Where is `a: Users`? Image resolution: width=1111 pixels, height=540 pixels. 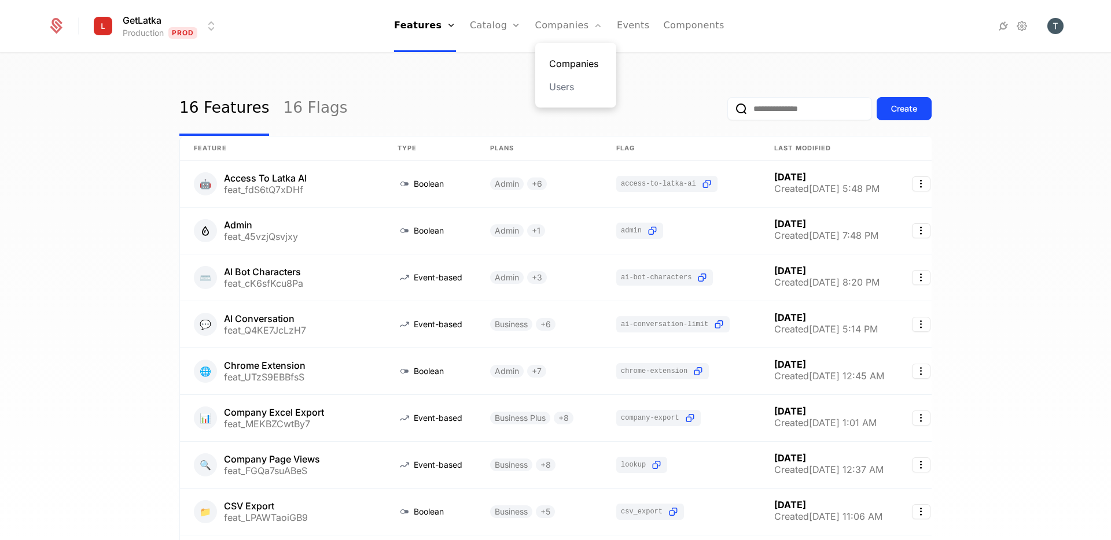
a: Users is located at coordinates (576, 87).